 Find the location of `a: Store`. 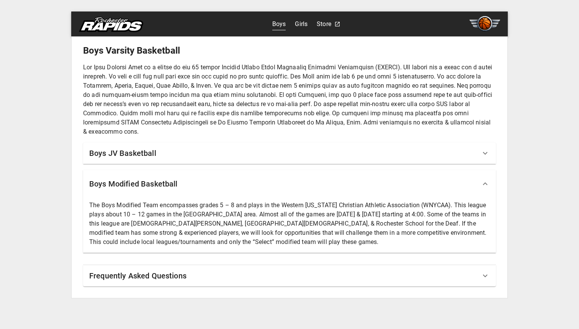

a: Store is located at coordinates (324, 24).